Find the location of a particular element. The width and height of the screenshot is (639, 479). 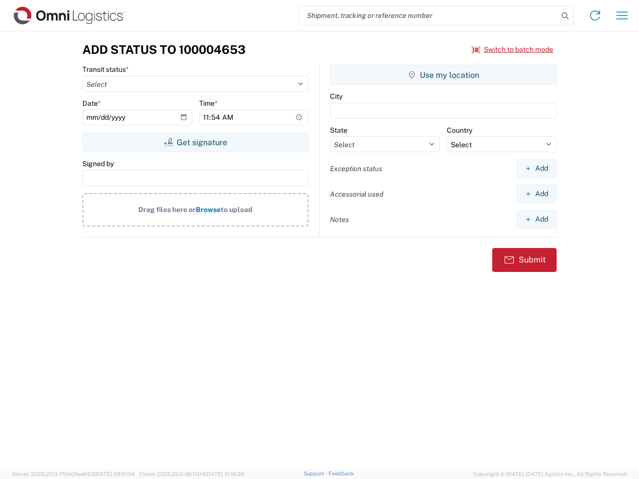

label: Exception status is located at coordinates (356, 169).